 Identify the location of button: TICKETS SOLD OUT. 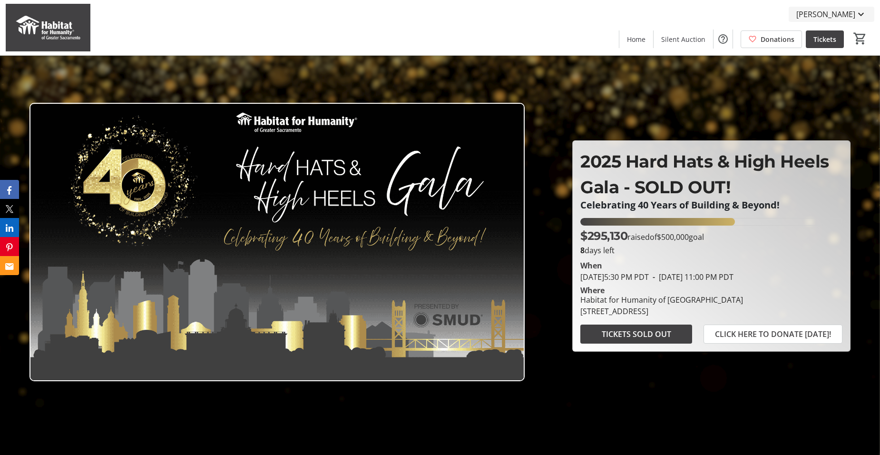
(636, 334).